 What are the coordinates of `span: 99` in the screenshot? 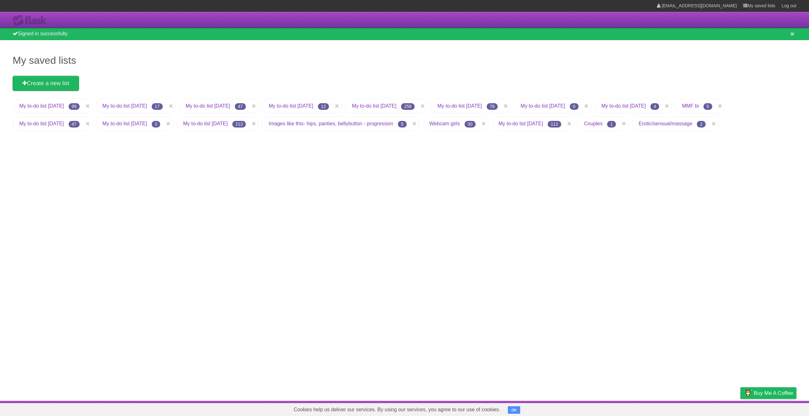 It's located at (74, 106).